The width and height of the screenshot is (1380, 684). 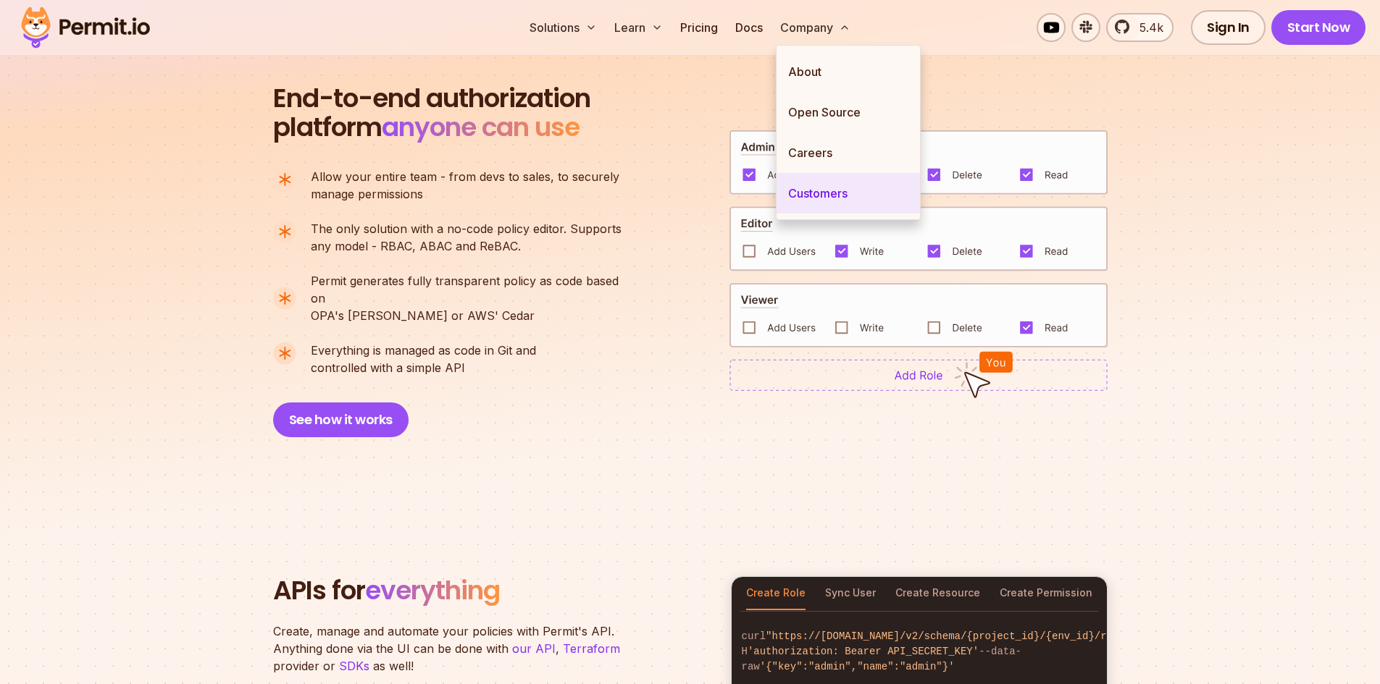 What do you see at coordinates (466, 238) in the screenshot?
I see `p: any model - RBAC, ABAC and ReBAC.` at bounding box center [466, 238].